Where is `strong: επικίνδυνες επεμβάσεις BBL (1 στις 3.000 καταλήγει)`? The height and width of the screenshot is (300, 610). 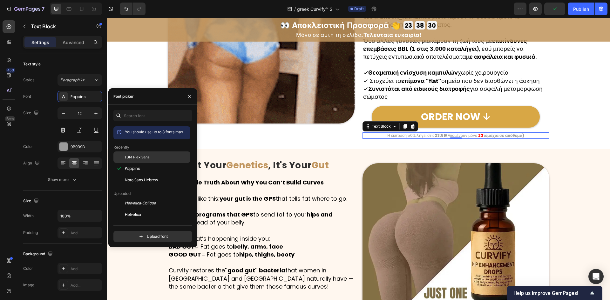
strong: επικίνδυνες επεμβάσεις BBL (1 στις 3.000 καταλήγει) is located at coordinates (338, 27).